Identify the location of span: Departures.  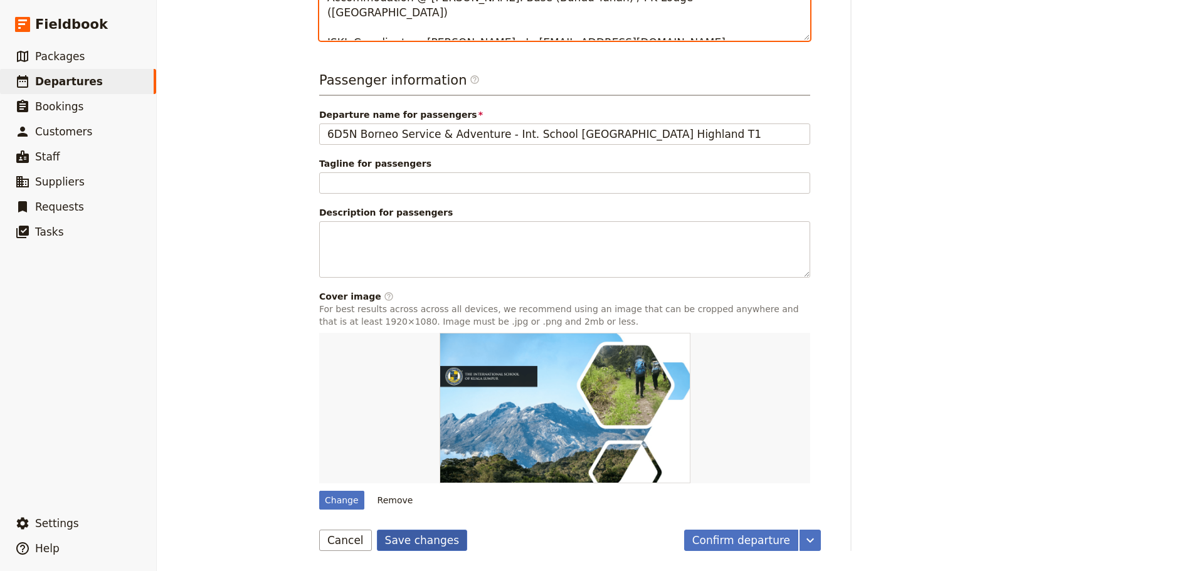
(69, 82).